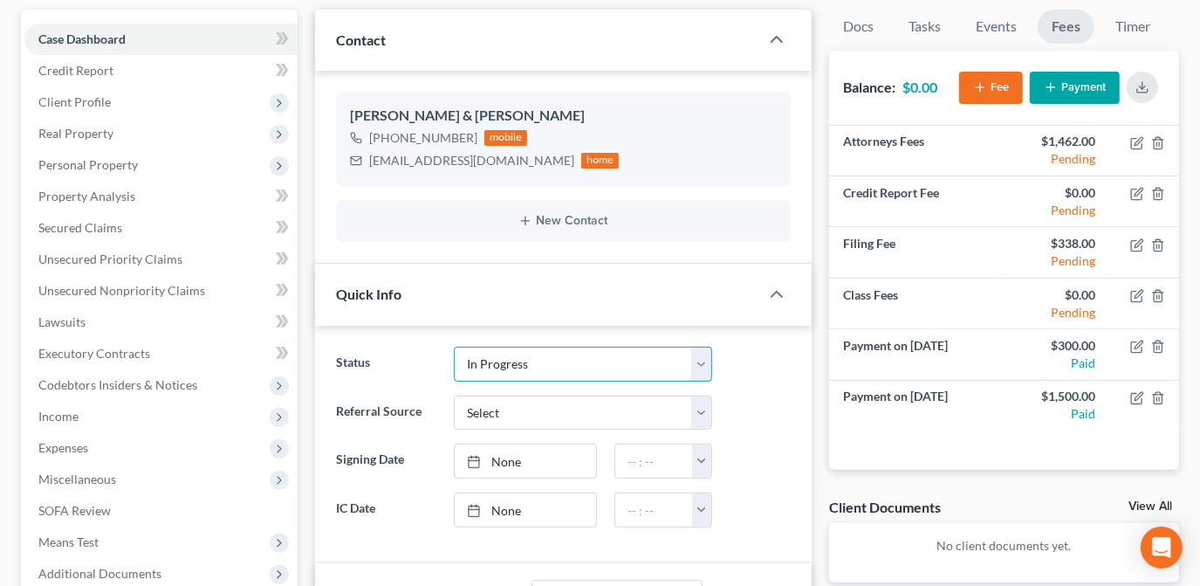 Image resolution: width=1200 pixels, height=586 pixels. Describe the element at coordinates (924, 26) in the screenshot. I see `a: Tasks` at that location.